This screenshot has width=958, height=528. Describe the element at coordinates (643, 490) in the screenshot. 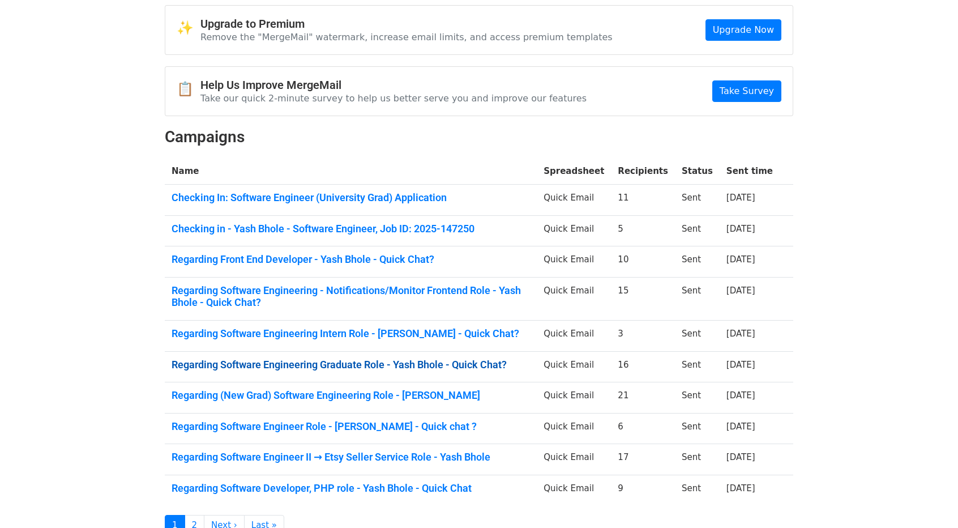

I see `td: 9` at that location.